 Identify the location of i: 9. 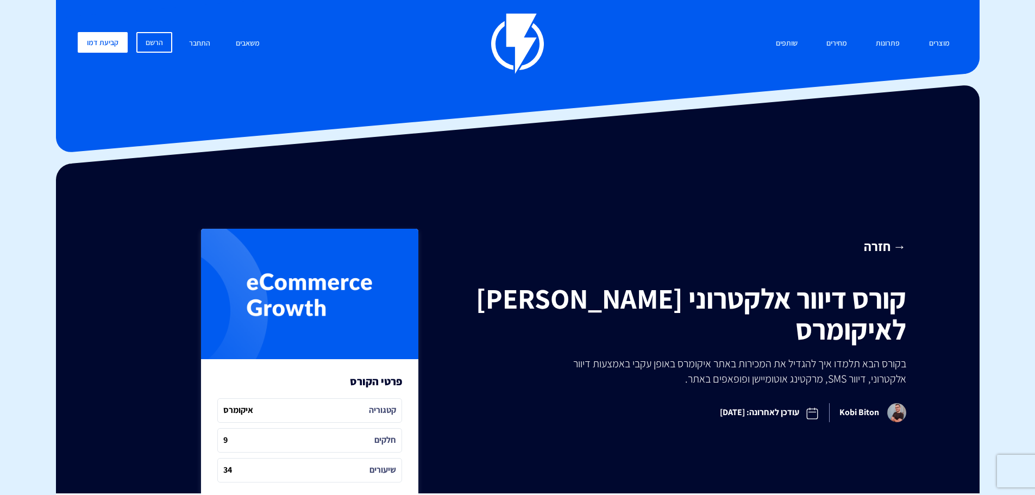
(225, 440).